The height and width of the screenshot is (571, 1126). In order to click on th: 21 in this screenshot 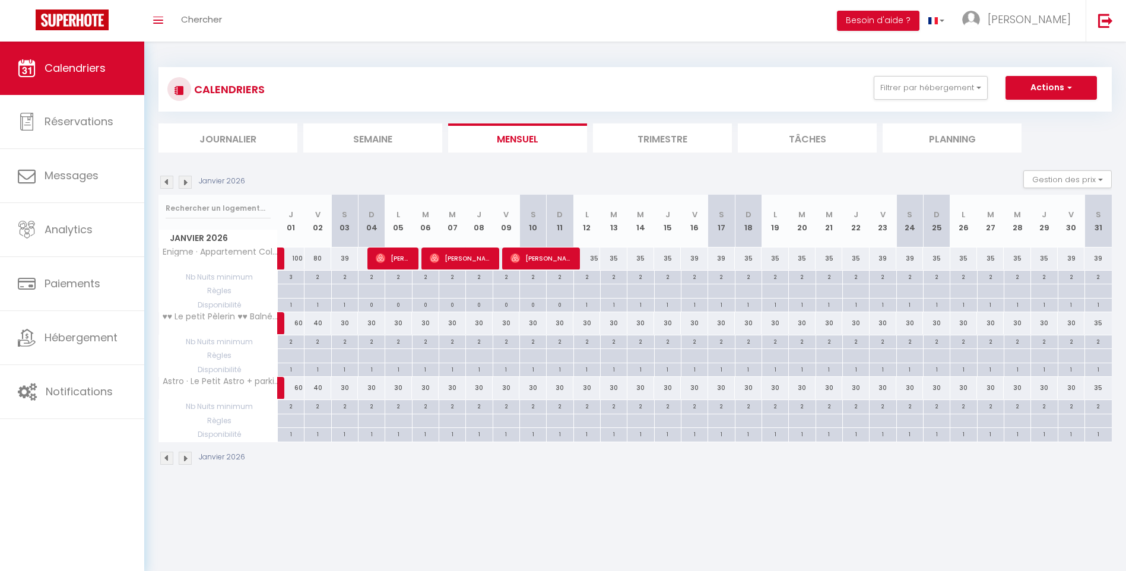, I will do `click(828, 221)`.